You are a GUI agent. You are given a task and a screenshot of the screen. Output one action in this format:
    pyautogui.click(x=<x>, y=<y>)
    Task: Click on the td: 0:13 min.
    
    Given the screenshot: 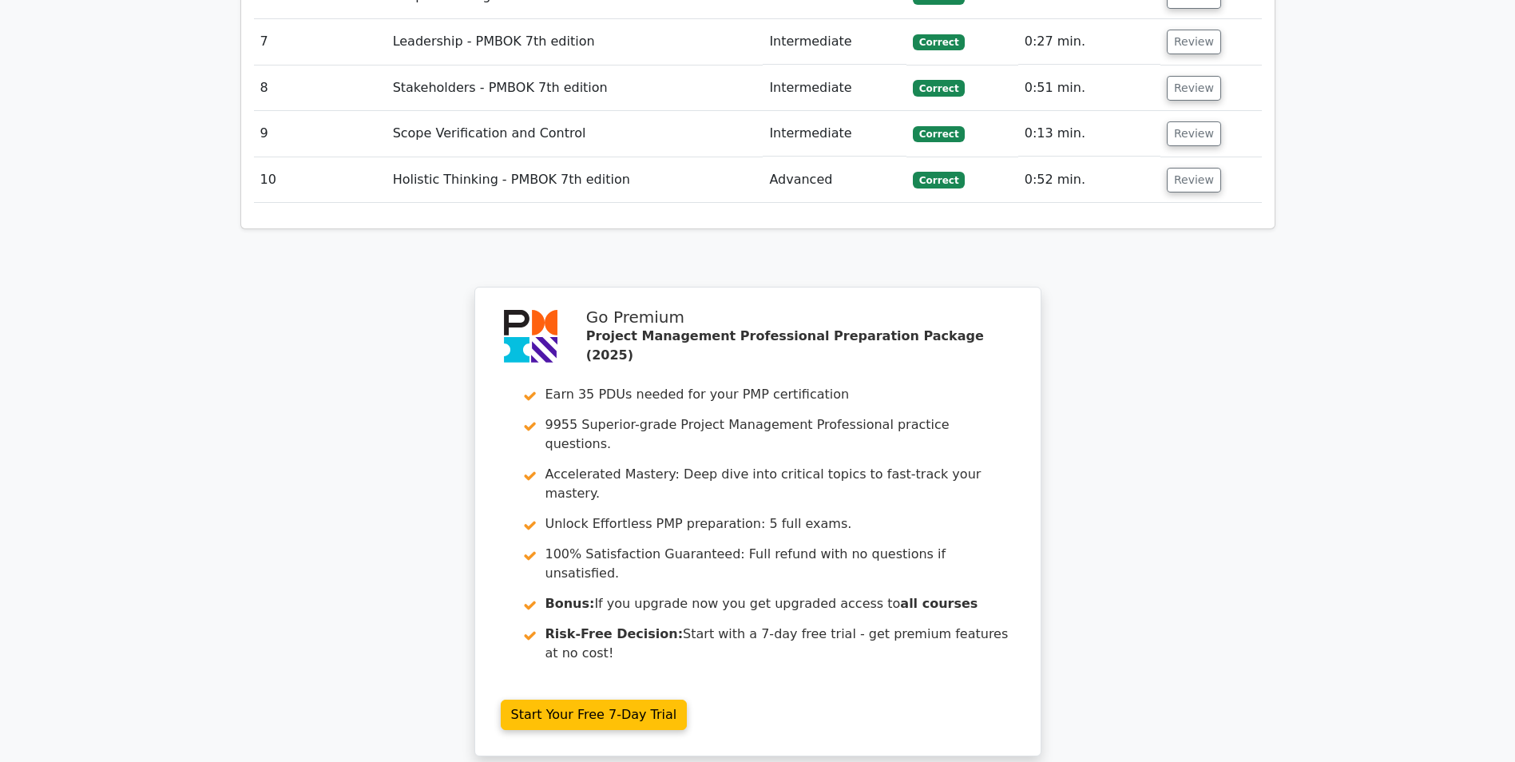 What is the action you would take?
    pyautogui.click(x=1089, y=133)
    